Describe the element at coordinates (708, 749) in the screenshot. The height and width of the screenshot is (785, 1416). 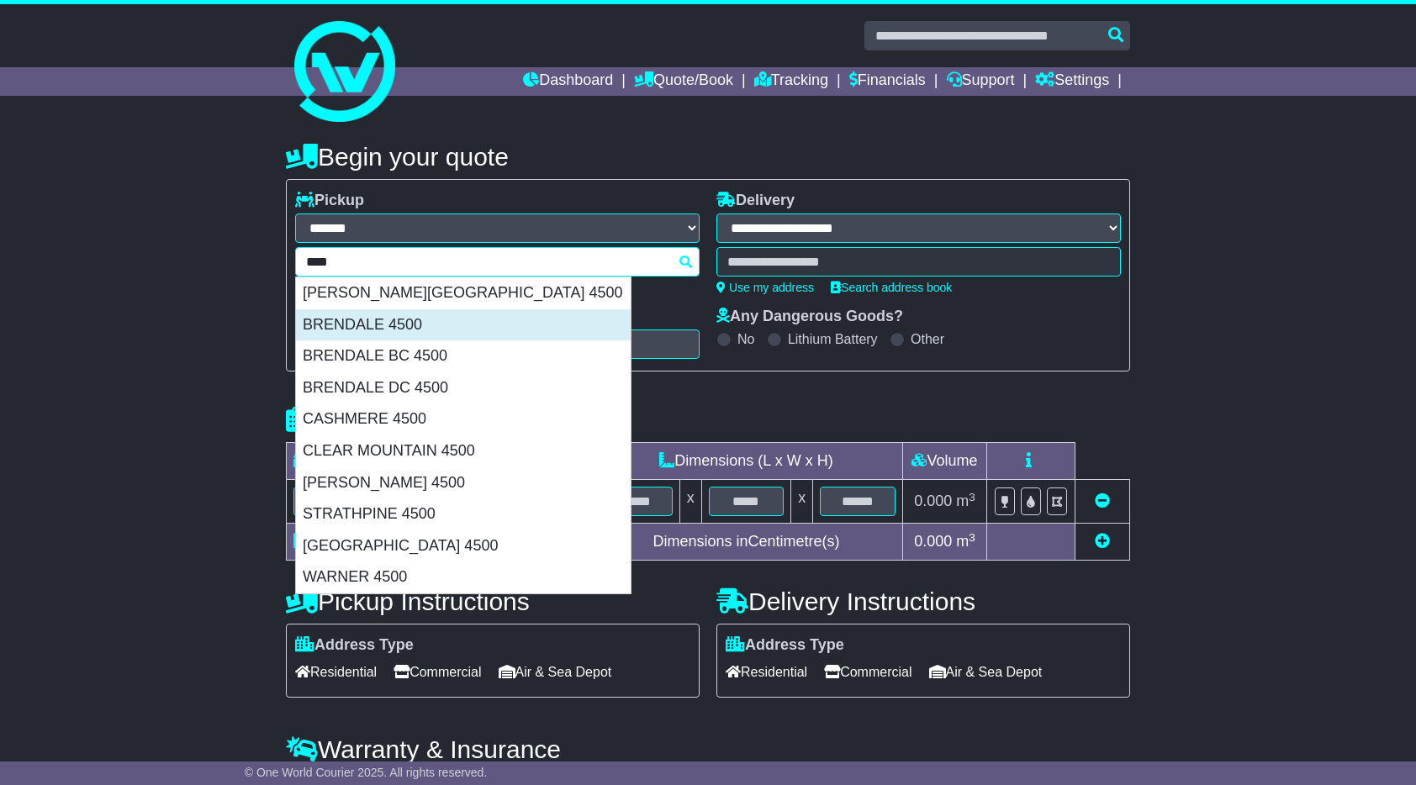
I see `h4: Warranty & Insurance` at that location.